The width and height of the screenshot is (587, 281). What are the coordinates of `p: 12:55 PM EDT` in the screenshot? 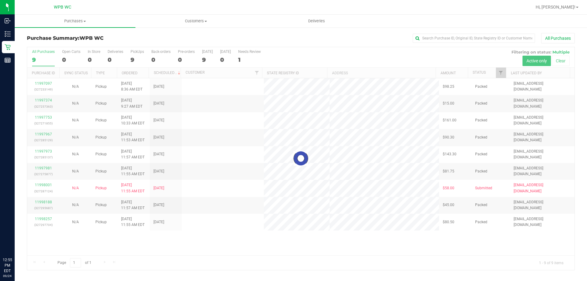 It's located at (7, 265).